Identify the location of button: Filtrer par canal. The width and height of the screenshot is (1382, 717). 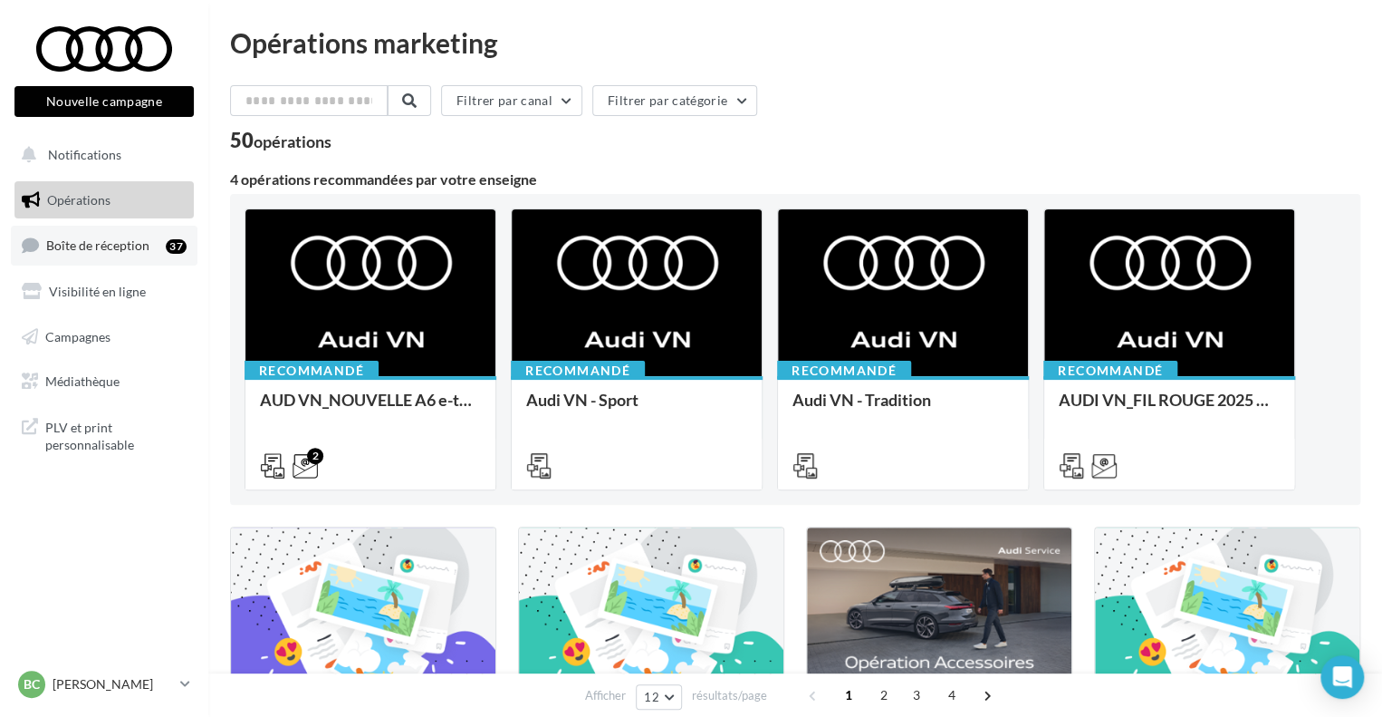
(512, 101).